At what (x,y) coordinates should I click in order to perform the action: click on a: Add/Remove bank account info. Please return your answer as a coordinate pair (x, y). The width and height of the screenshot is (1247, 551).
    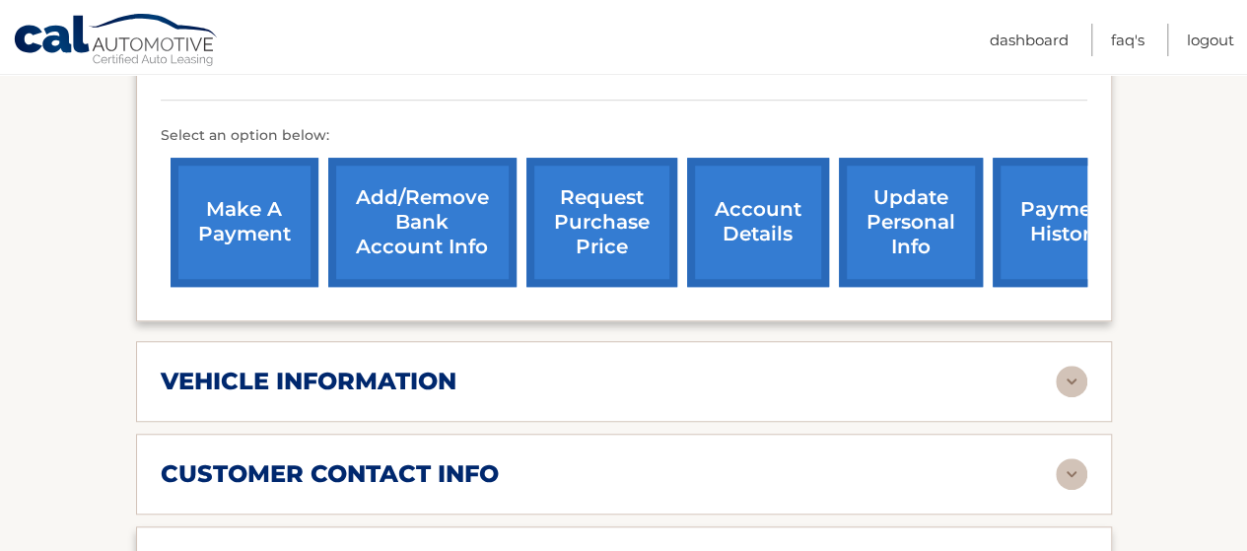
    Looking at the image, I should click on (422, 222).